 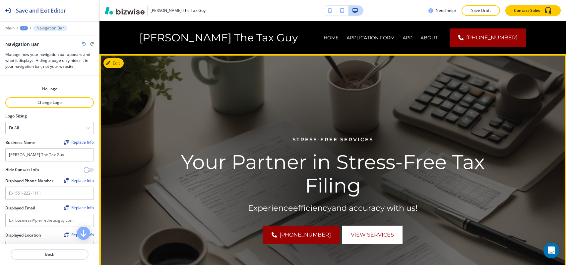 What do you see at coordinates (372, 235) in the screenshot?
I see `span: VIEW SERVICES` at bounding box center [372, 235].